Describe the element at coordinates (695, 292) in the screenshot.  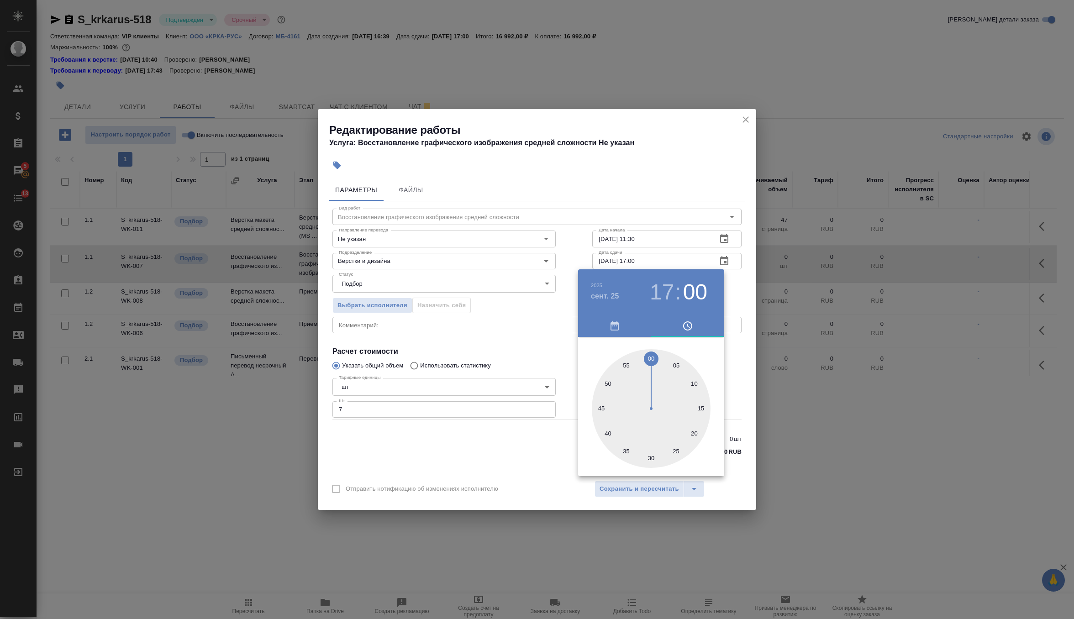
I see `button: 00` at that location.